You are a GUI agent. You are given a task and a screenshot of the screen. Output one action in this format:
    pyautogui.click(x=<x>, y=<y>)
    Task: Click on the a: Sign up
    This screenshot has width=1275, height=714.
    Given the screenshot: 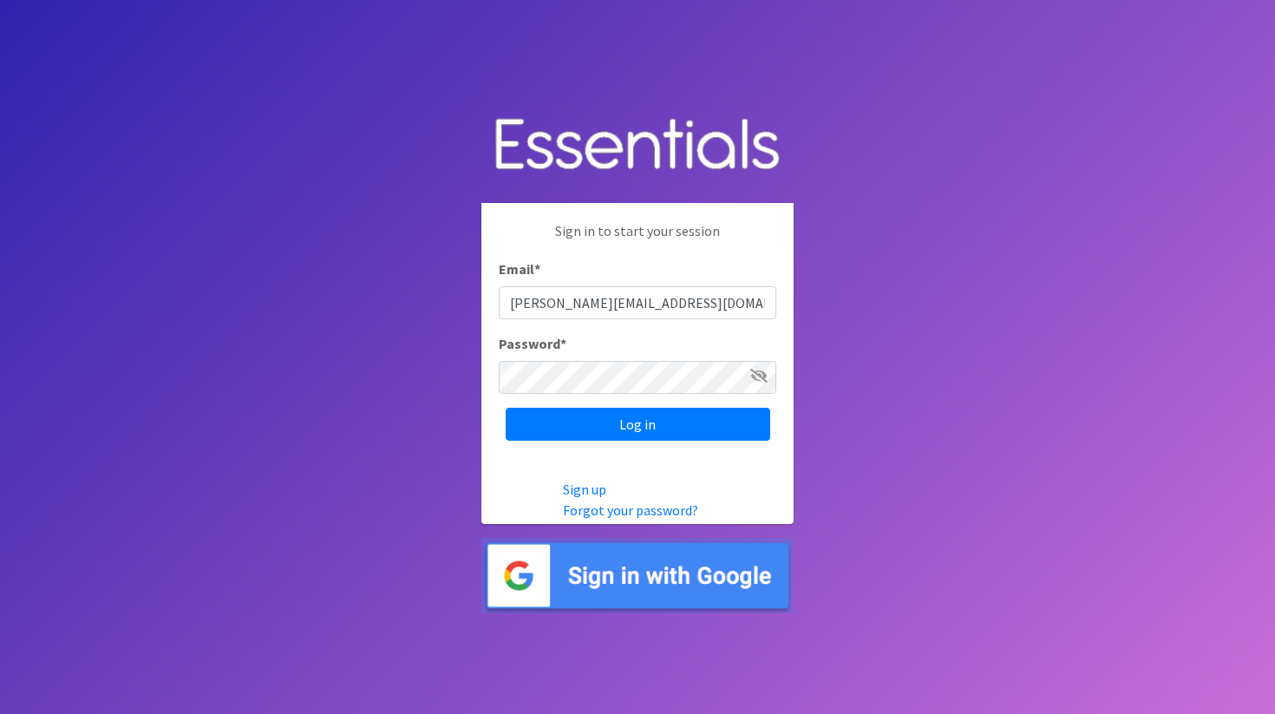 What is the action you would take?
    pyautogui.click(x=585, y=489)
    